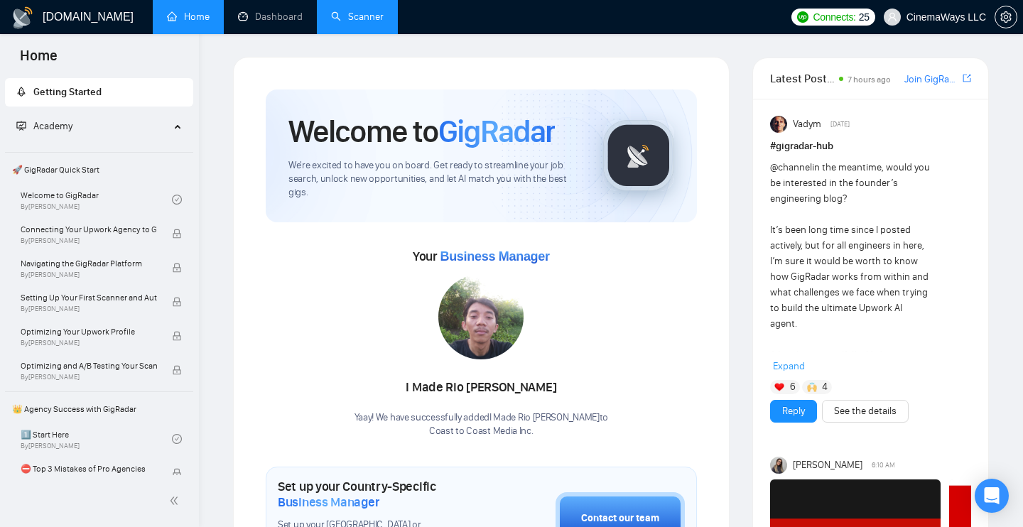  What do you see at coordinates (793, 387) in the screenshot?
I see `span: 6` at bounding box center [793, 387].